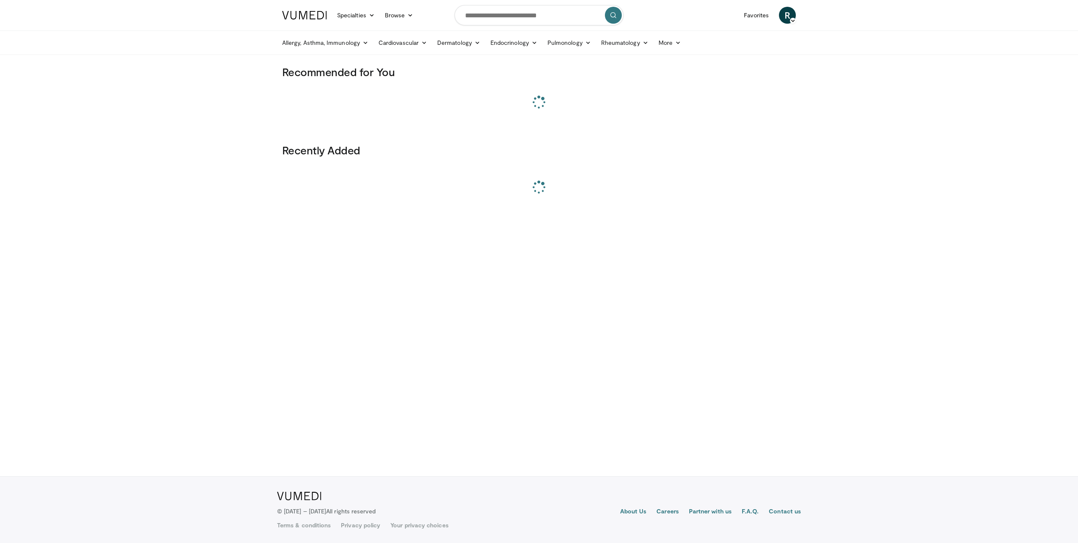  I want to click on input: Search topics, interventions, so click(539, 15).